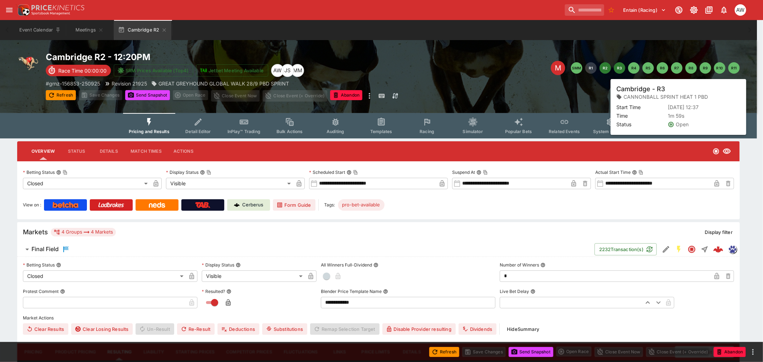 This screenshot has width=763, height=362. Describe the element at coordinates (679, 10) in the screenshot. I see `button: Connected to PK` at that location.